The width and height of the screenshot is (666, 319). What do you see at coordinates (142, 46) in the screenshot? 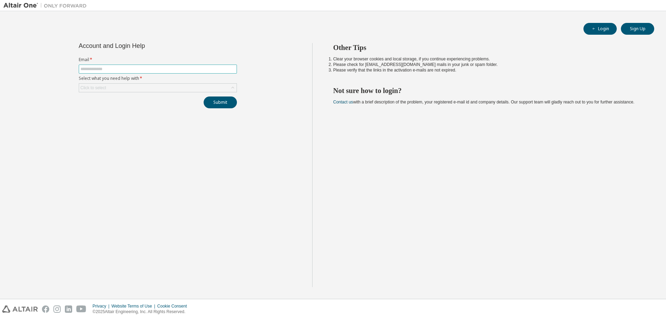
I see `div: Account and Login Help` at bounding box center [142, 46].